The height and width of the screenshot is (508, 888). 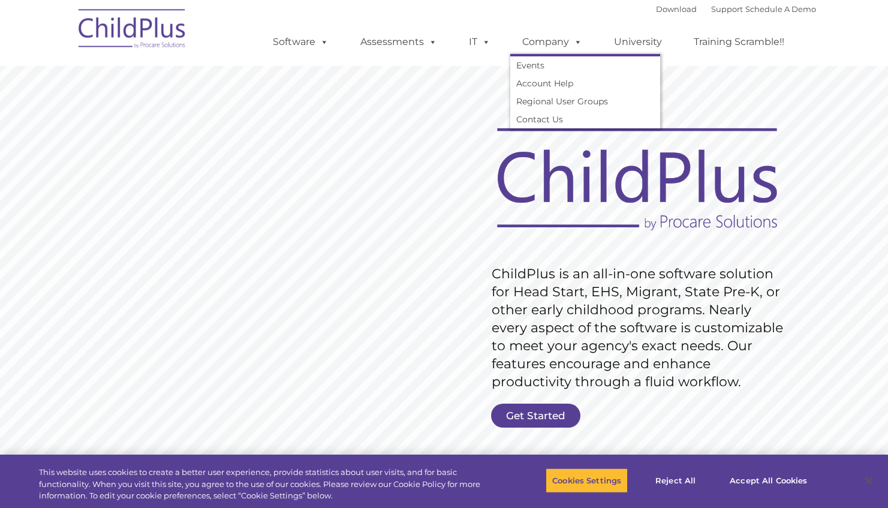 What do you see at coordinates (585, 119) in the screenshot?
I see `a: Contact Us` at bounding box center [585, 119].